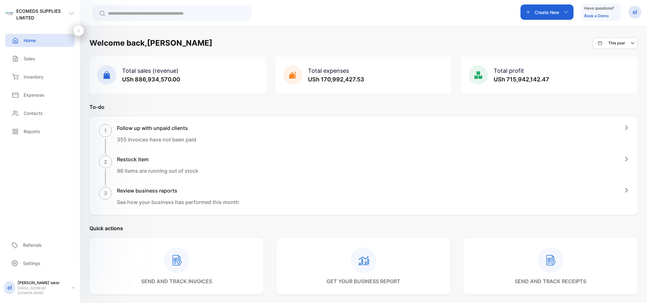 The height and width of the screenshot is (303, 647). Describe the element at coordinates (364, 282) in the screenshot. I see `p: get your business report` at that location.